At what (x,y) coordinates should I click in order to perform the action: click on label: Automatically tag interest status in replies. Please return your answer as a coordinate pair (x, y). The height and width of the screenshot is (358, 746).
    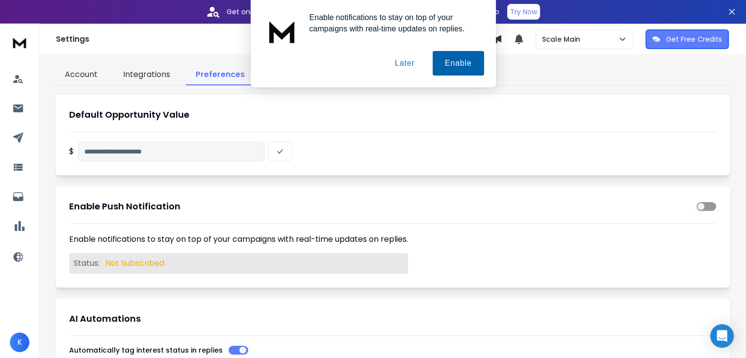
    Looking at the image, I should click on (146, 350).